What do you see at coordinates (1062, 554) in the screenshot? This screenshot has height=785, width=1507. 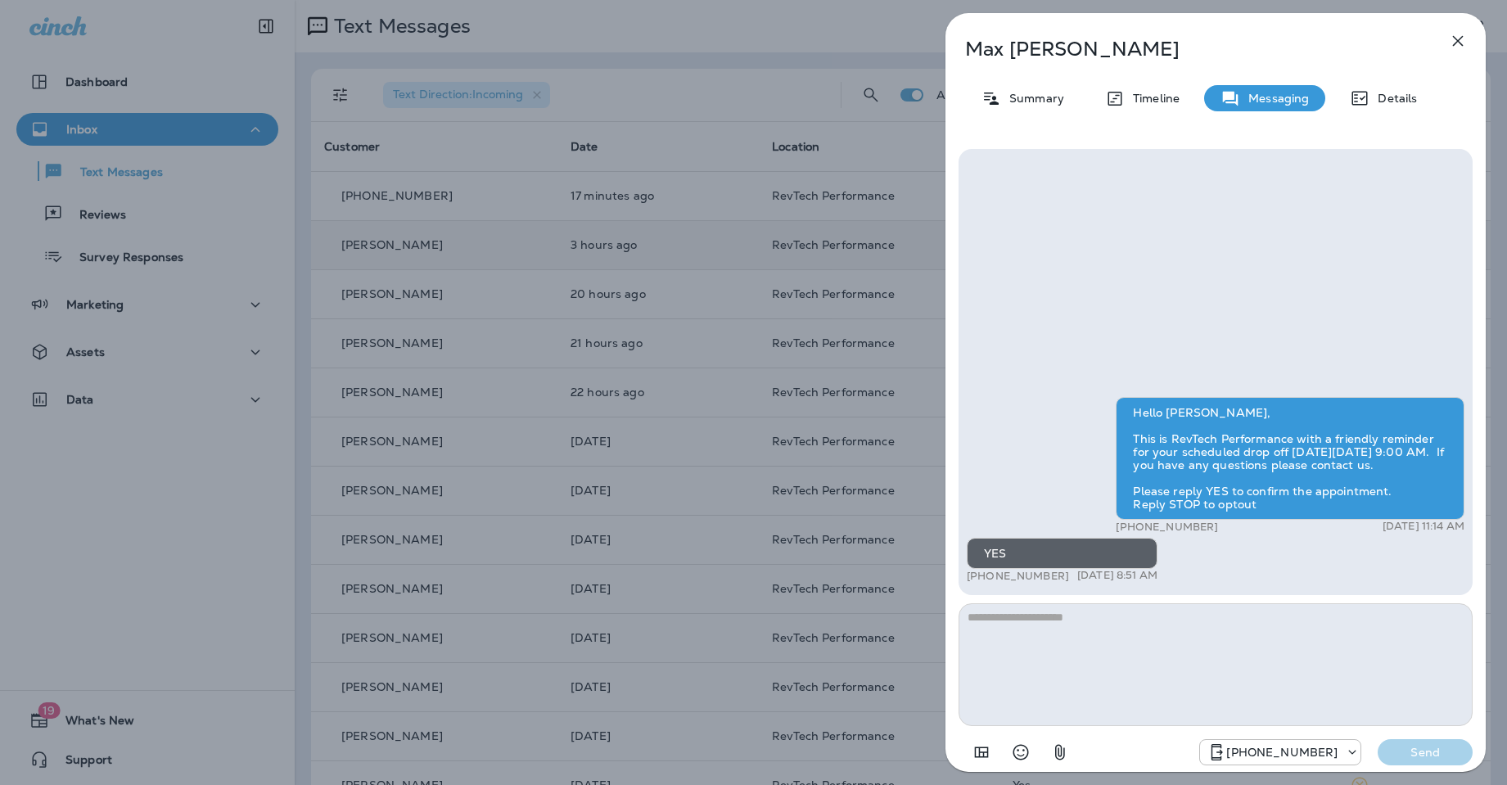 I see `div: YES` at bounding box center [1062, 554].